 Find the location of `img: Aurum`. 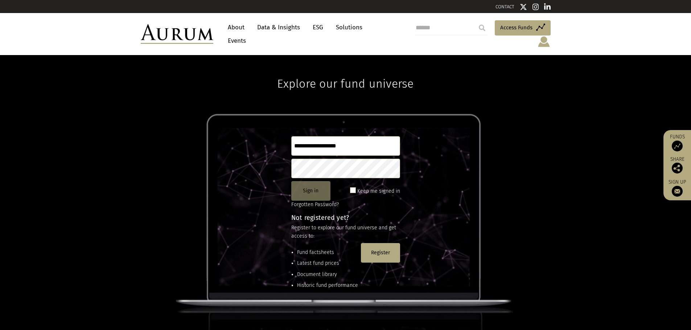

img: Aurum is located at coordinates (177, 34).